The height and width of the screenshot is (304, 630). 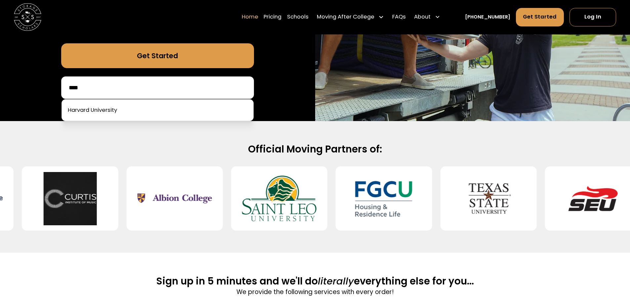 I want to click on img: Saint Leo University, so click(x=279, y=198).